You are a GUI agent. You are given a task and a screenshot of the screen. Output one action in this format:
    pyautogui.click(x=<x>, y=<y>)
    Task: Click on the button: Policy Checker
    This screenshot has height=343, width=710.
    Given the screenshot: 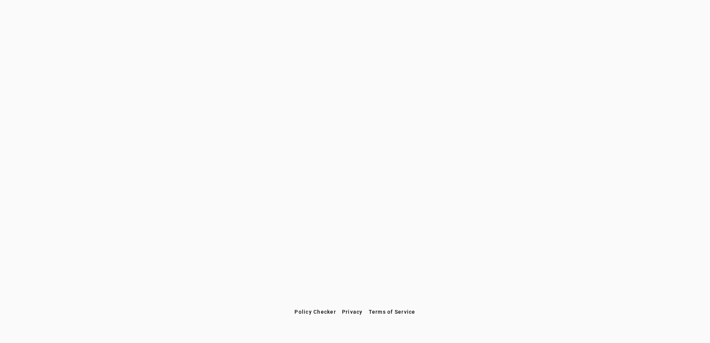 What is the action you would take?
    pyautogui.click(x=315, y=312)
    